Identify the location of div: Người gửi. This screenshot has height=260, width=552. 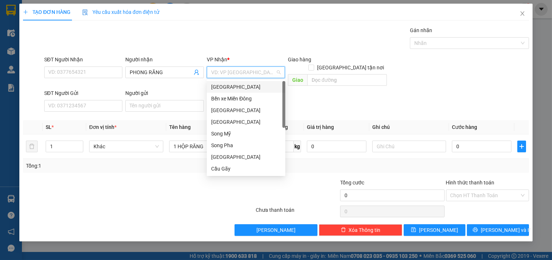
(164, 93).